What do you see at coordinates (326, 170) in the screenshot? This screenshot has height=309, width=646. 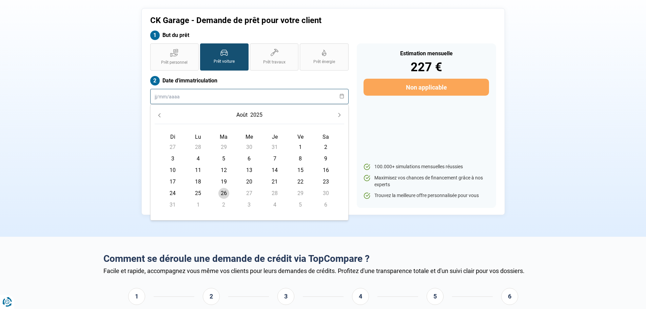 I see `span: 16` at bounding box center [326, 170].